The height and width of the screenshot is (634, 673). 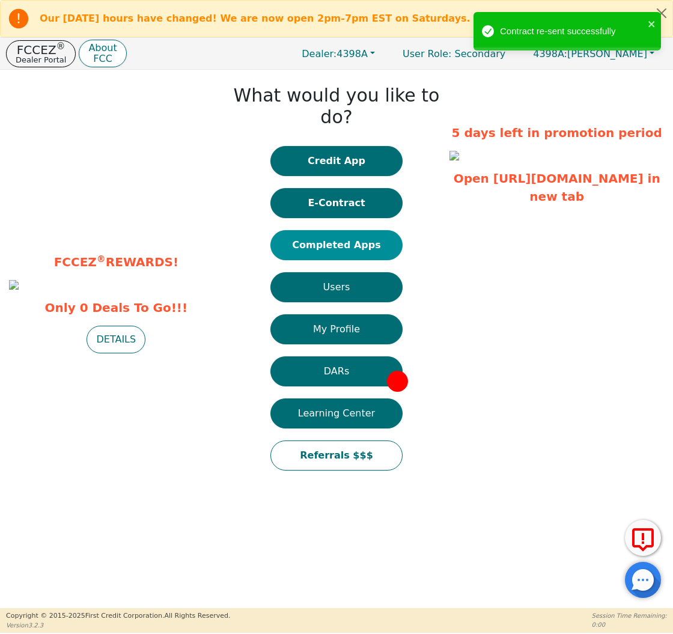 I want to click on span: 4398A, so click(x=335, y=53).